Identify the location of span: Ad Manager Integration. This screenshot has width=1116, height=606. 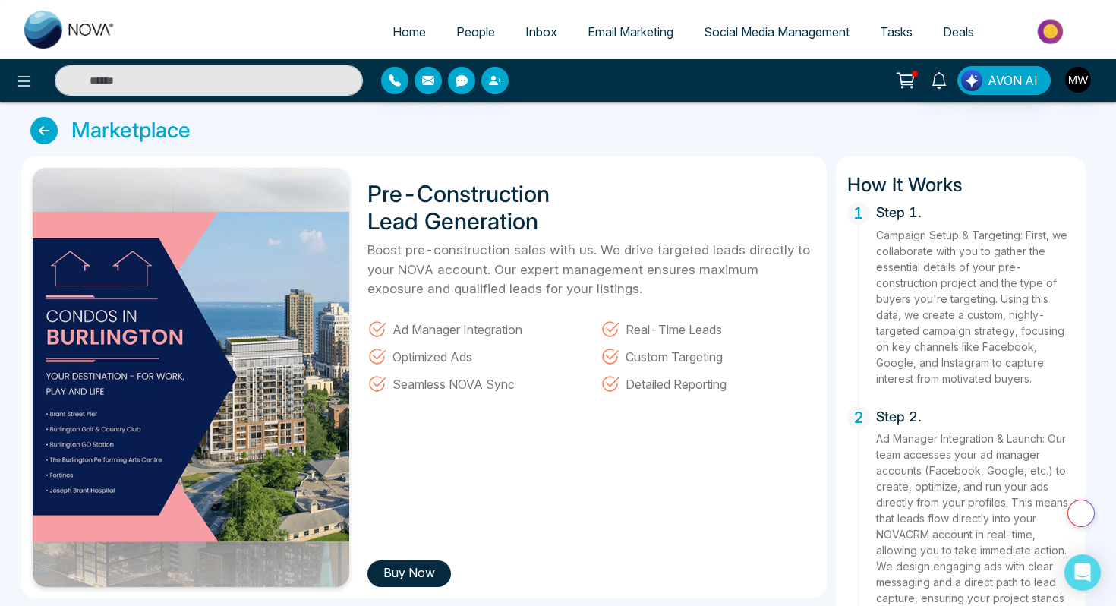
(457, 329).